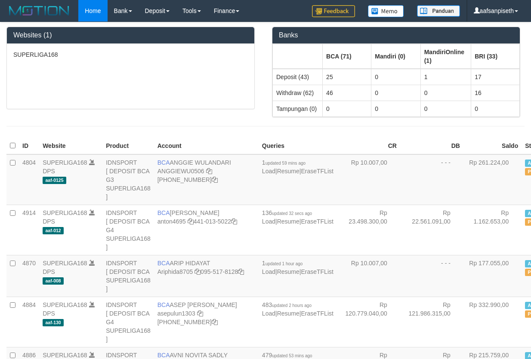 The height and width of the screenshot is (359, 531). I want to click on td: Rp 121.986.315,00, so click(432, 322).